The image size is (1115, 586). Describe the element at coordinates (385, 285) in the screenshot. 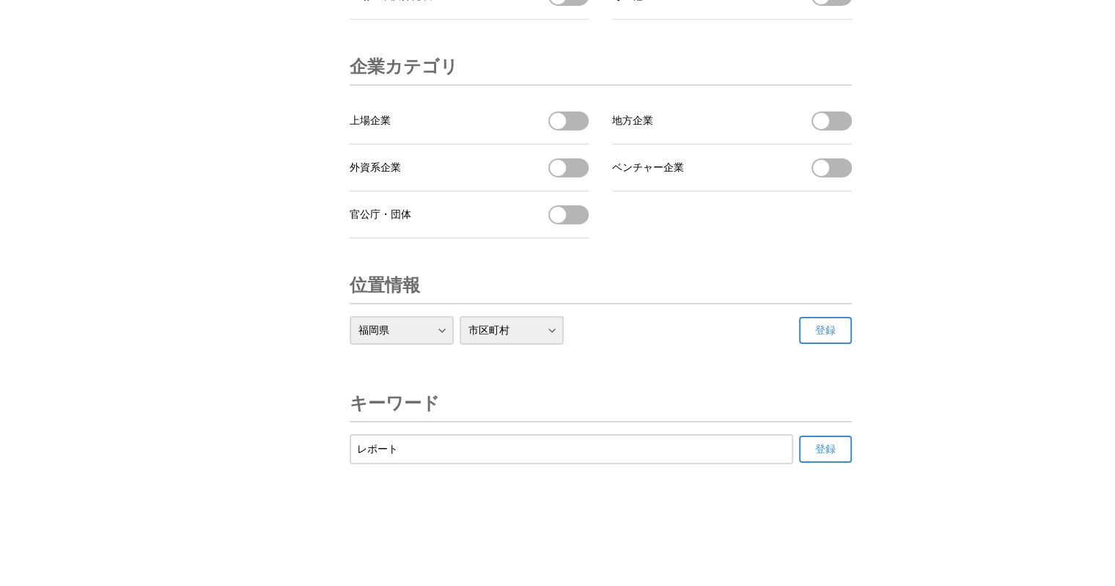

I see `h3: 位置情報` at that location.